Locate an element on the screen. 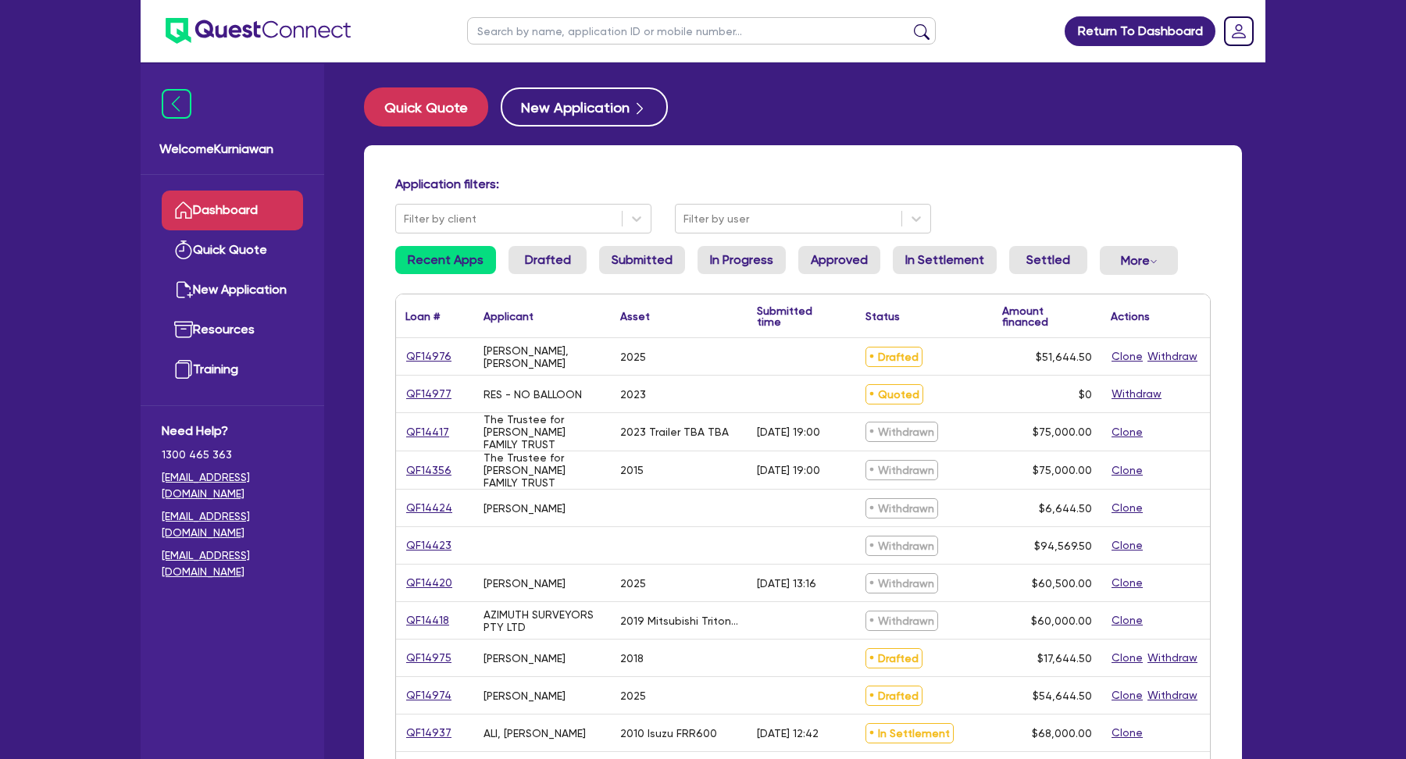 The height and width of the screenshot is (759, 1406). a: QF14937 is located at coordinates (429, 733).